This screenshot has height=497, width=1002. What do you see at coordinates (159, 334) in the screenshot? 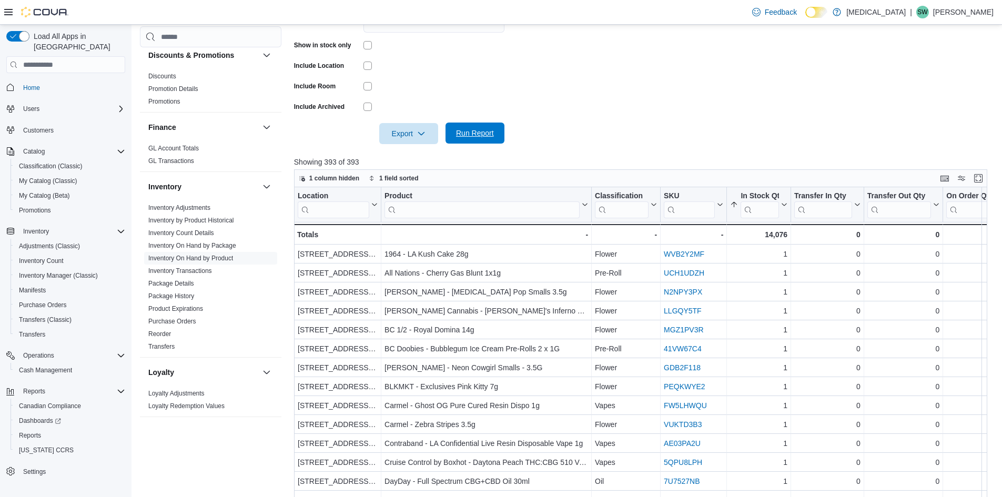
I see `span: Reorder` at bounding box center [159, 334].